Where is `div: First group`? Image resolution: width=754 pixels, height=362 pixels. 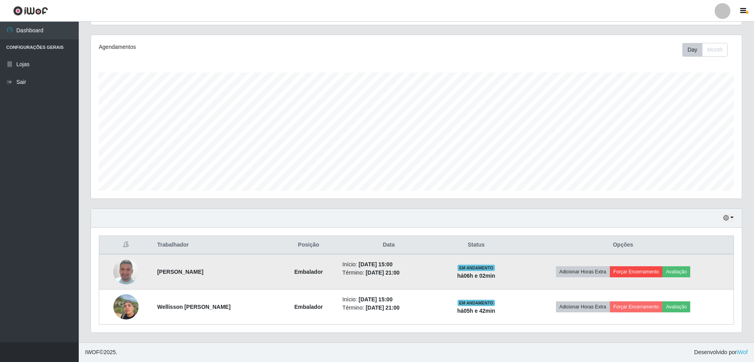
div: First group is located at coordinates (705, 50).